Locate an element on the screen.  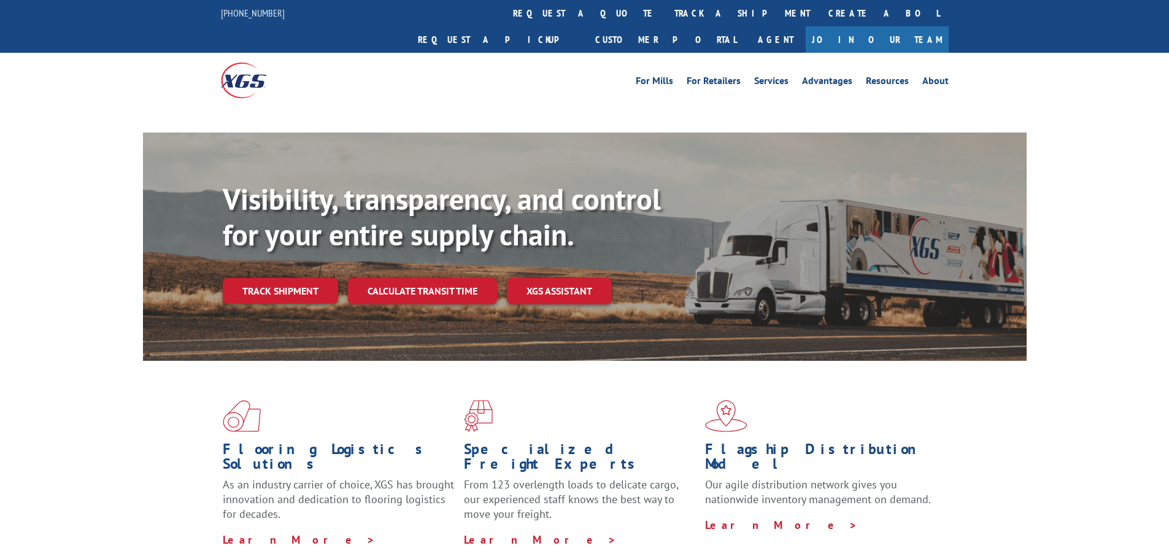
a: Join Our Team is located at coordinates (877, 39).